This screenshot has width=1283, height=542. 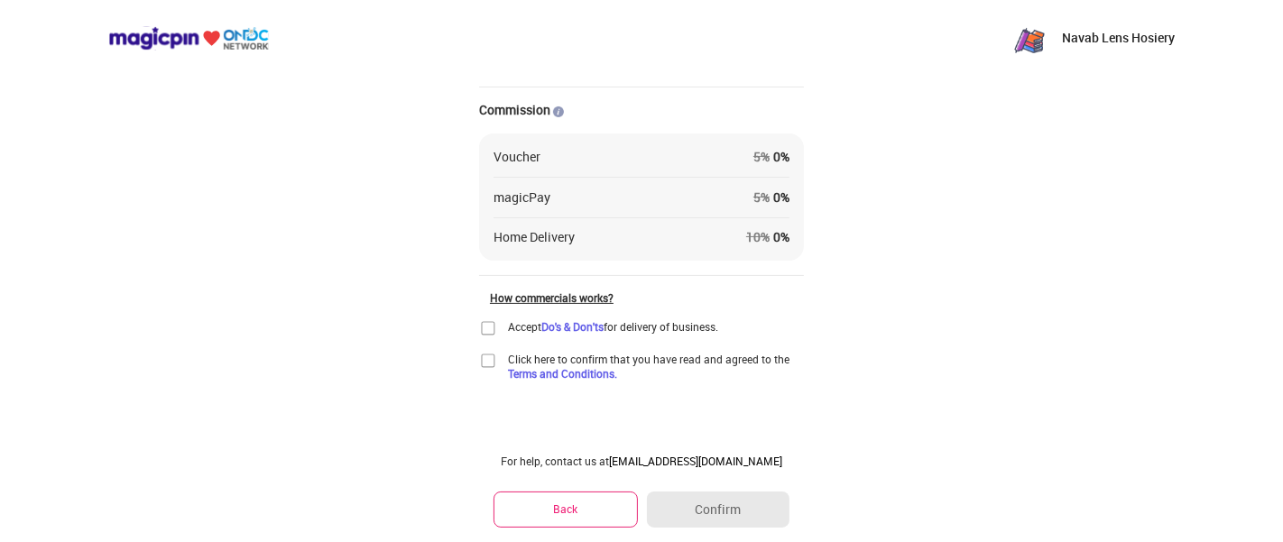 What do you see at coordinates (189, 38) in the screenshot?
I see `img: ondc-logo-new-small.8a59708e.svg` at bounding box center [189, 38].